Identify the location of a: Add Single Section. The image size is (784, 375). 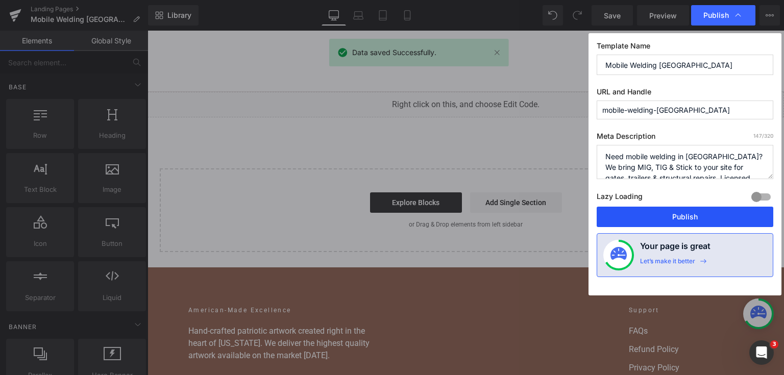
(369, 172).